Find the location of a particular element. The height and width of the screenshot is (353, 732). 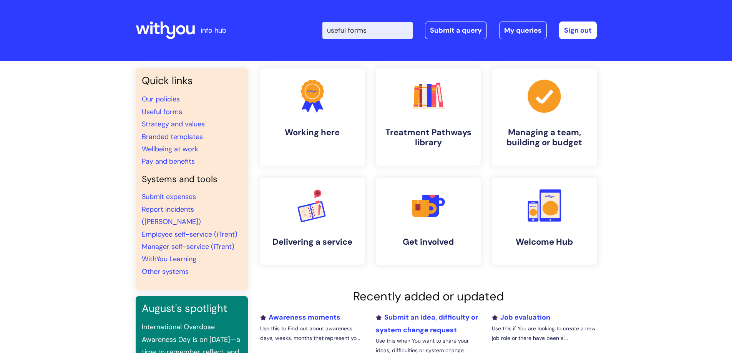

input: Search is located at coordinates (367, 30).